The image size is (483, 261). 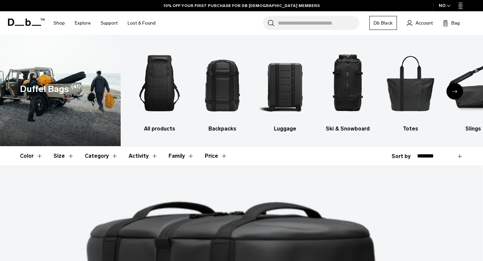 I want to click on h3: Luggage, so click(x=285, y=129).